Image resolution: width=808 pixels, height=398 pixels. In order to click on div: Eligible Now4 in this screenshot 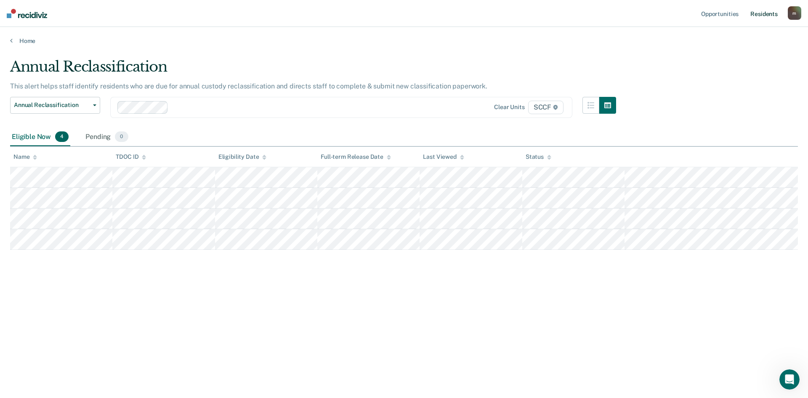, I will do `click(40, 137)`.